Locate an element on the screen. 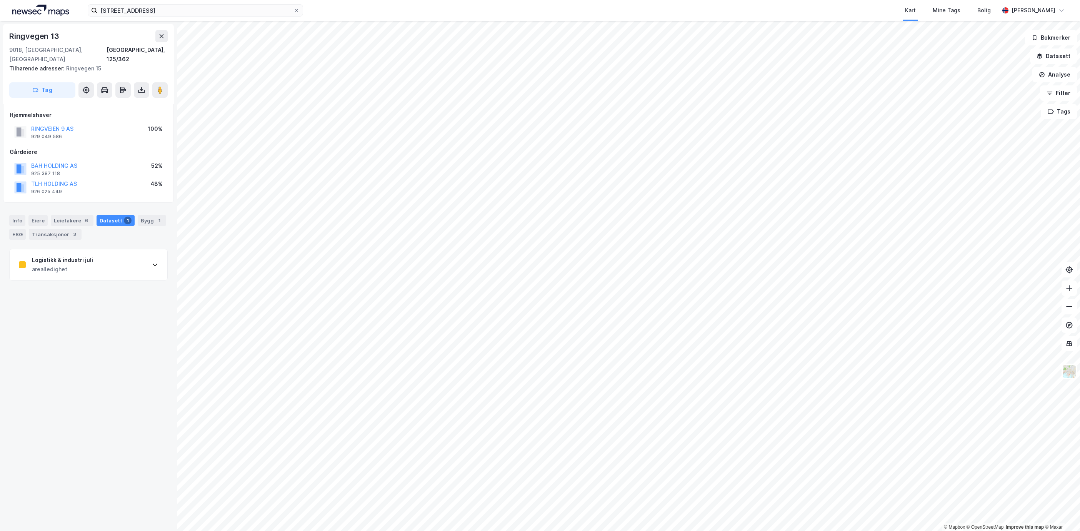 The width and height of the screenshot is (1080, 531). div: 925 387 118 is located at coordinates (45, 173).